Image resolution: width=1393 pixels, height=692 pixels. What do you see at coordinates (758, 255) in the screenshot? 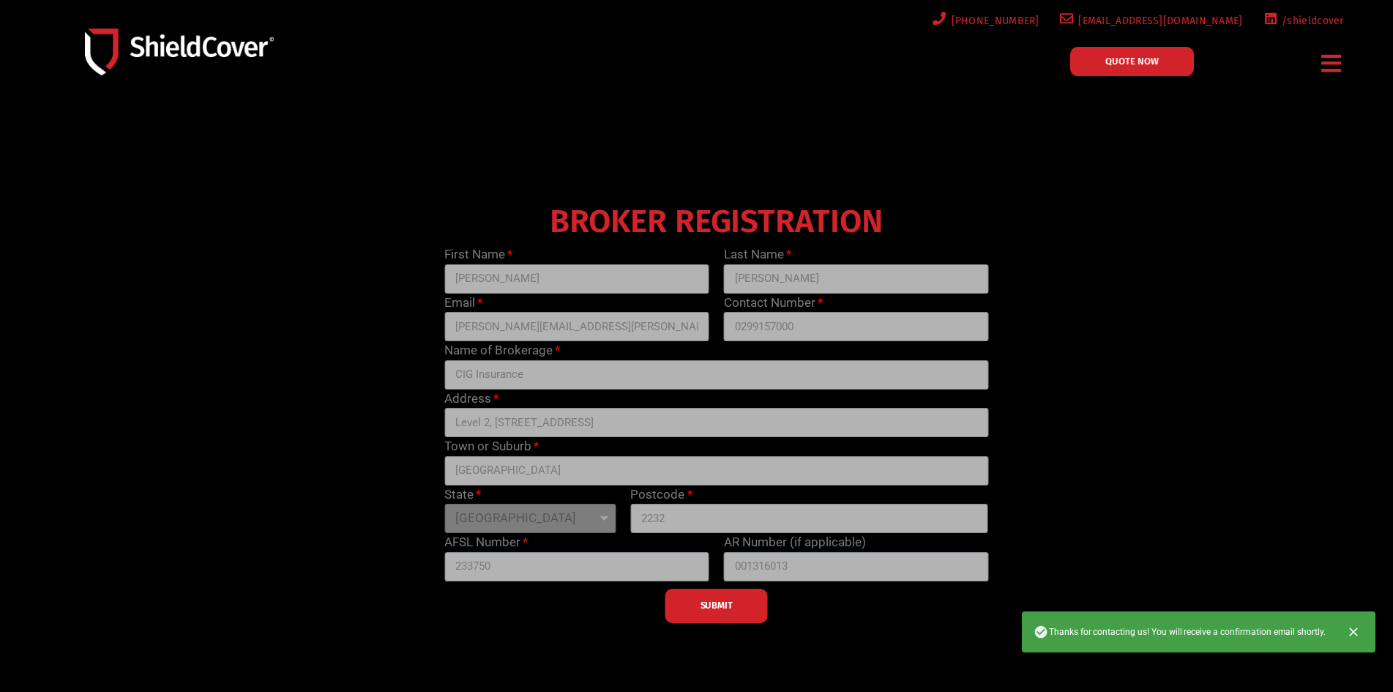
I see `label: Last Name` at bounding box center [758, 255].